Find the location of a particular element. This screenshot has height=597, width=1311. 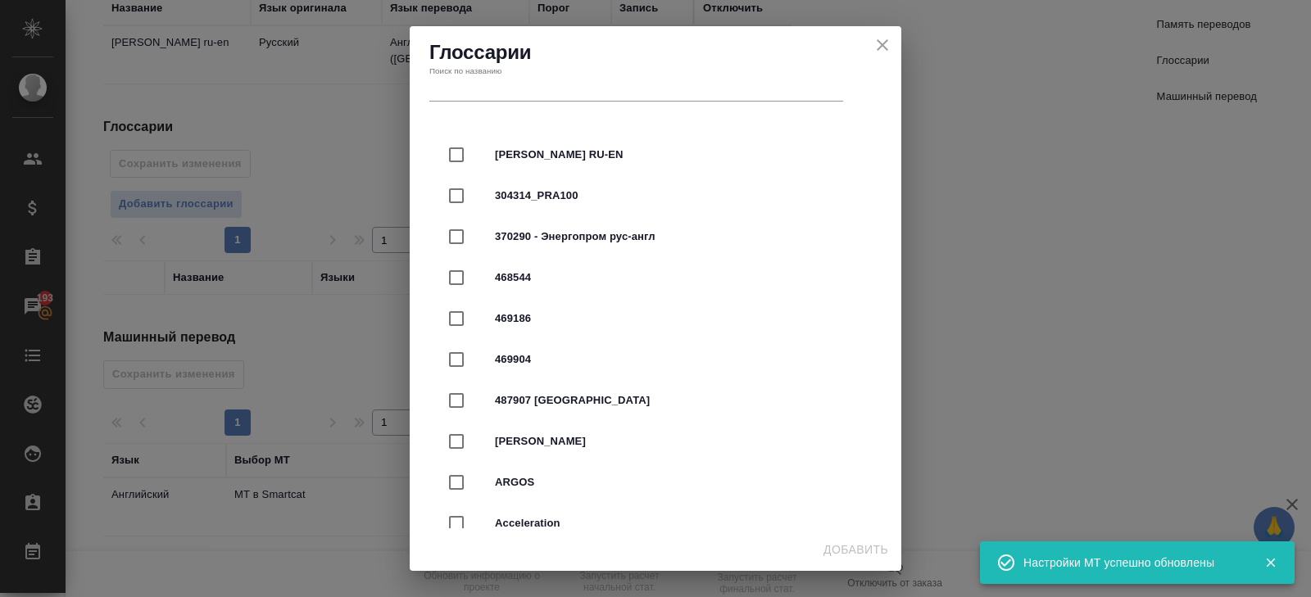

span: 304314_PRA100 is located at coordinates (678, 196).